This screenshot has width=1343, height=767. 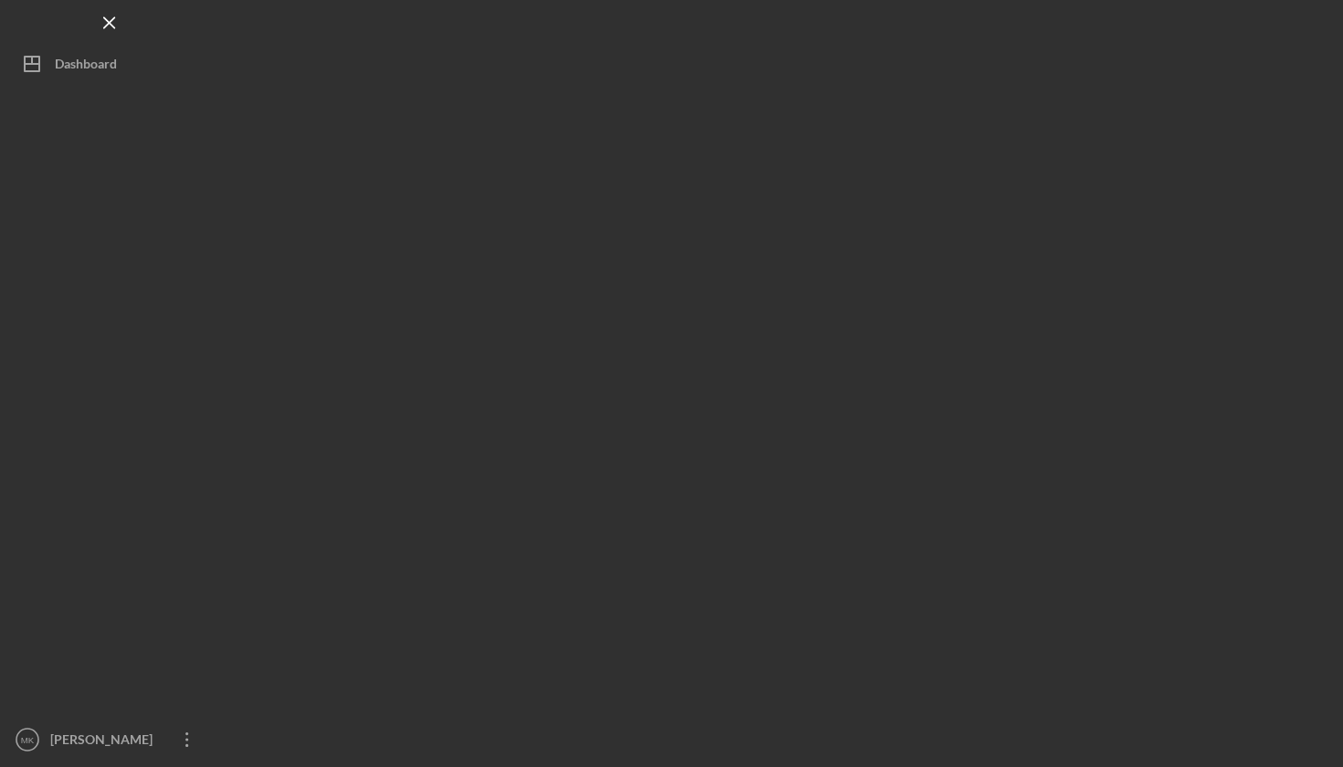 I want to click on text: MK, so click(x=27, y=740).